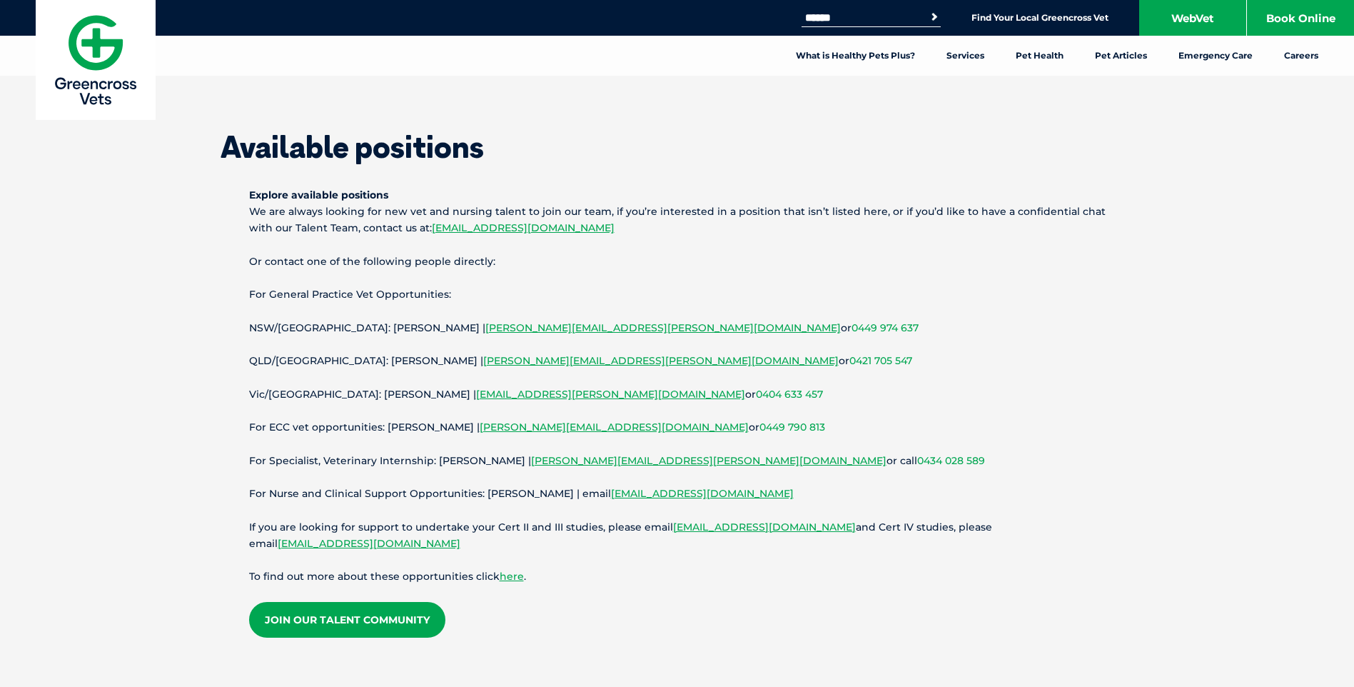 The height and width of the screenshot is (687, 1354). I want to click on a: Pet Articles, so click(1121, 56).